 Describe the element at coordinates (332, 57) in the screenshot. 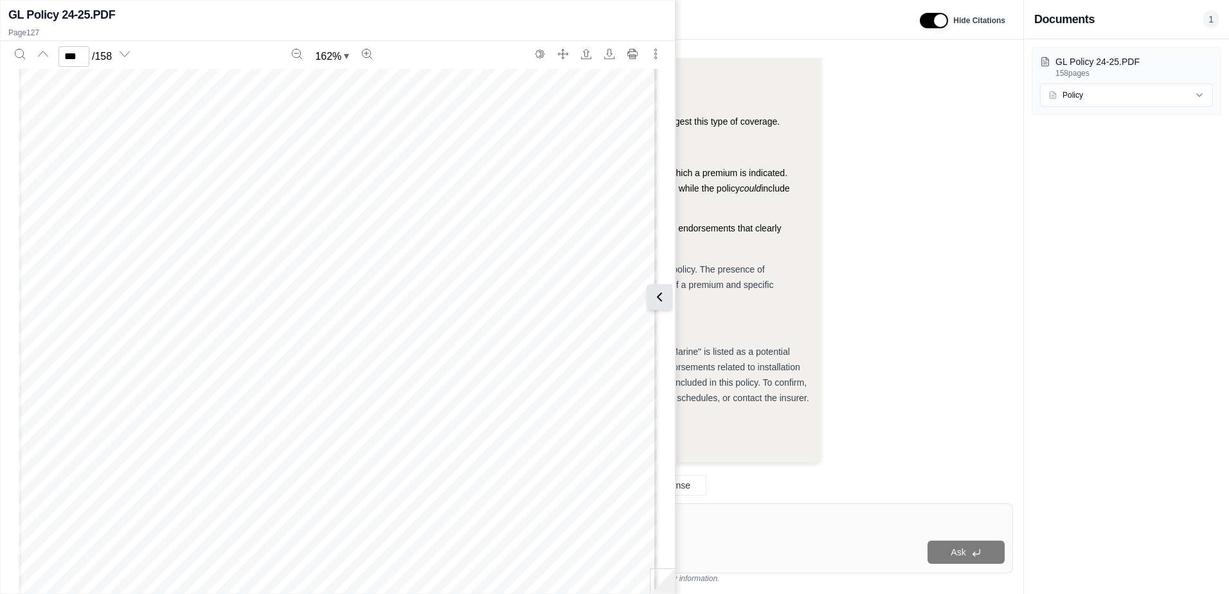

I see `button: Zoom document` at that location.